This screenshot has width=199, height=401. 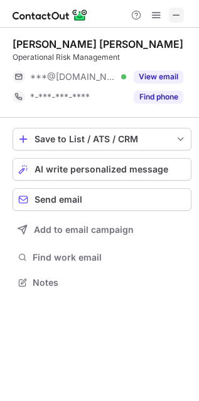 What do you see at coordinates (102, 139) in the screenshot?
I see `button: save-profile-one-click` at bounding box center [102, 139].